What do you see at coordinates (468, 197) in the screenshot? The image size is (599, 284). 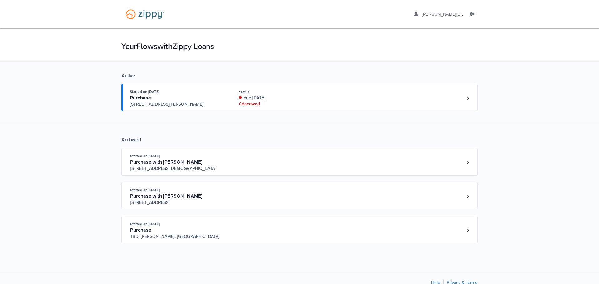 I see `a: Loan number 3993150` at bounding box center [468, 197].